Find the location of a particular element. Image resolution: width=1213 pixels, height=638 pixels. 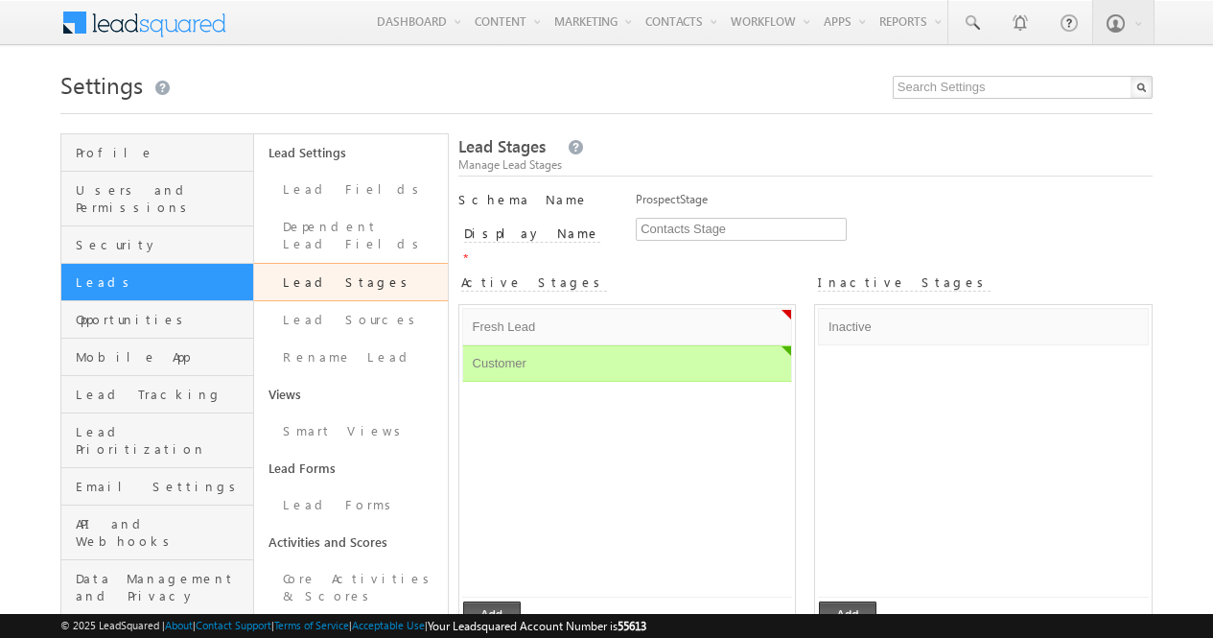

a: Security is located at coordinates (157, 245).